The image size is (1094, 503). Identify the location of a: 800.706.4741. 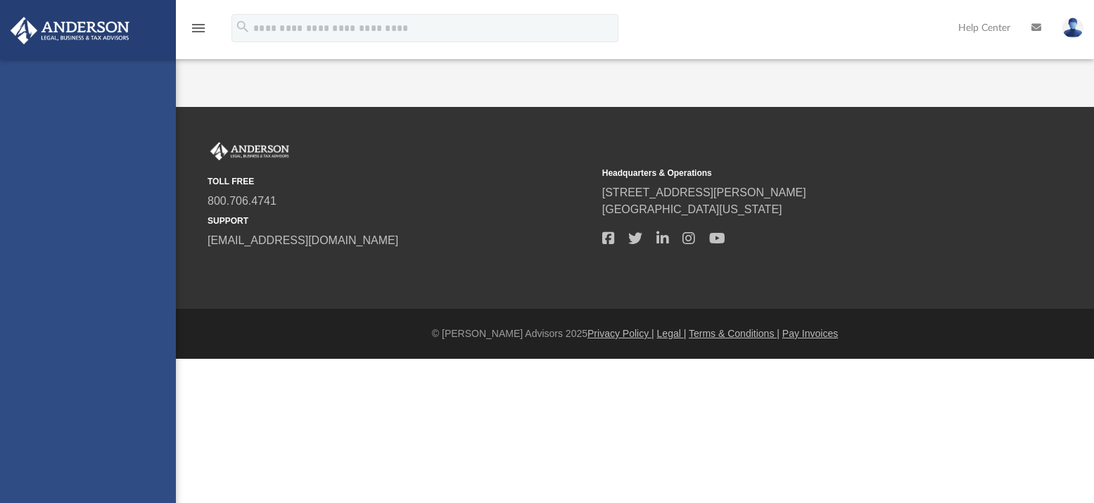
(242, 200).